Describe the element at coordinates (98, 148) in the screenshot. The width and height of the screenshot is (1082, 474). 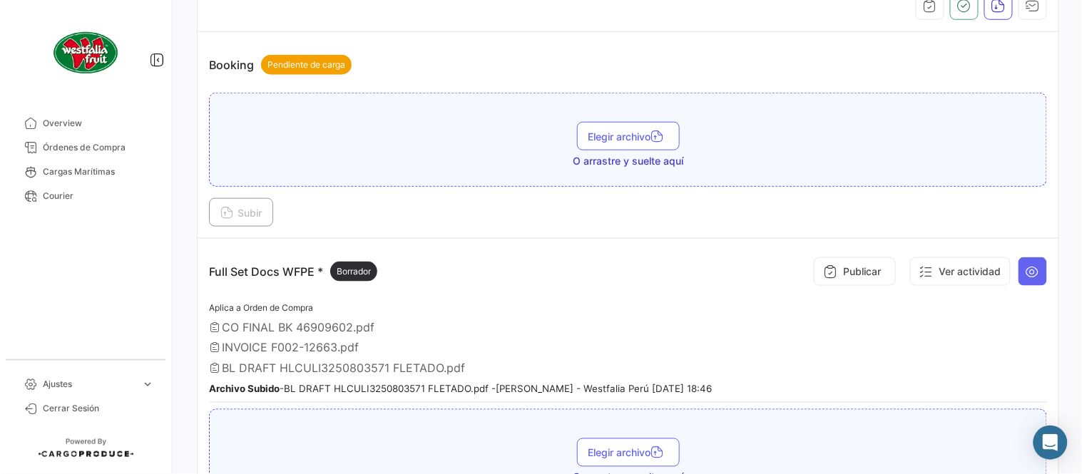
I see `span: Órdenes de Compra` at that location.